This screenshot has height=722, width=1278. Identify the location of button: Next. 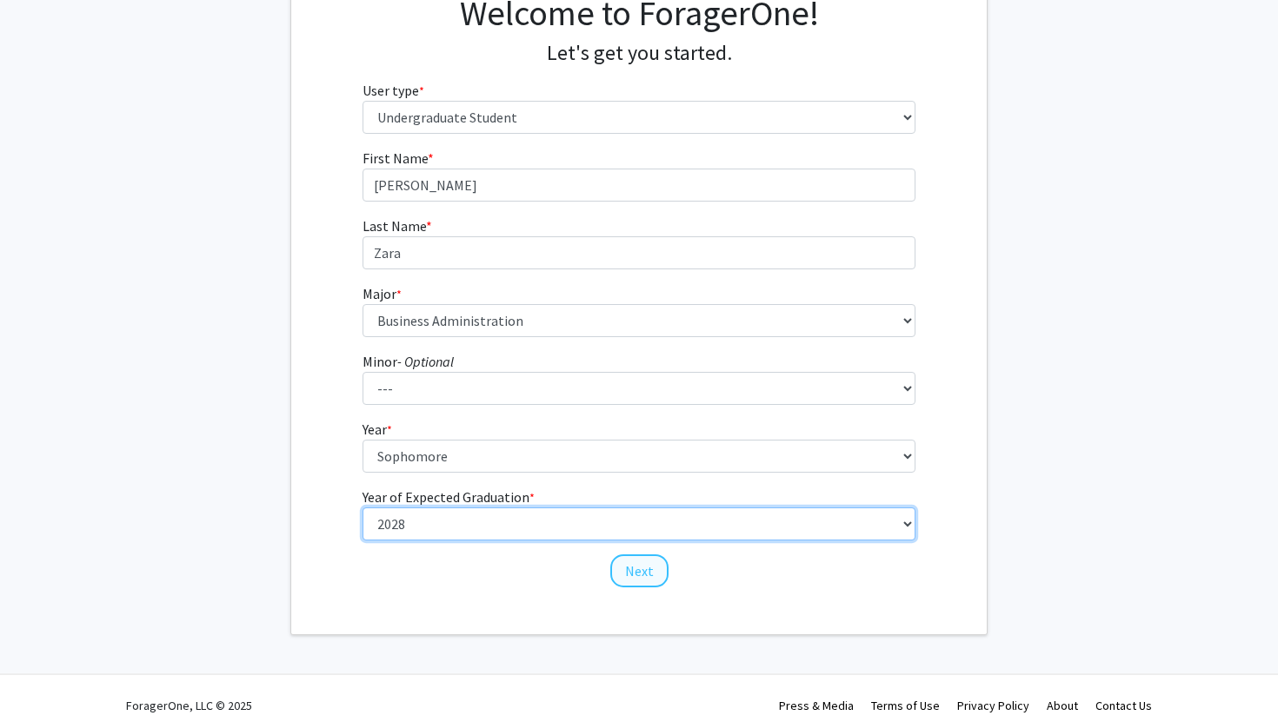
(639, 571).